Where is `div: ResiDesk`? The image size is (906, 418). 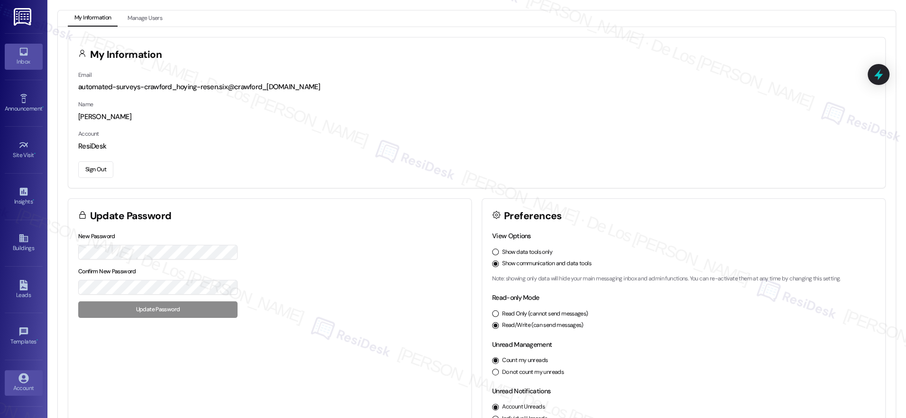 div: ResiDesk is located at coordinates (477, 146).